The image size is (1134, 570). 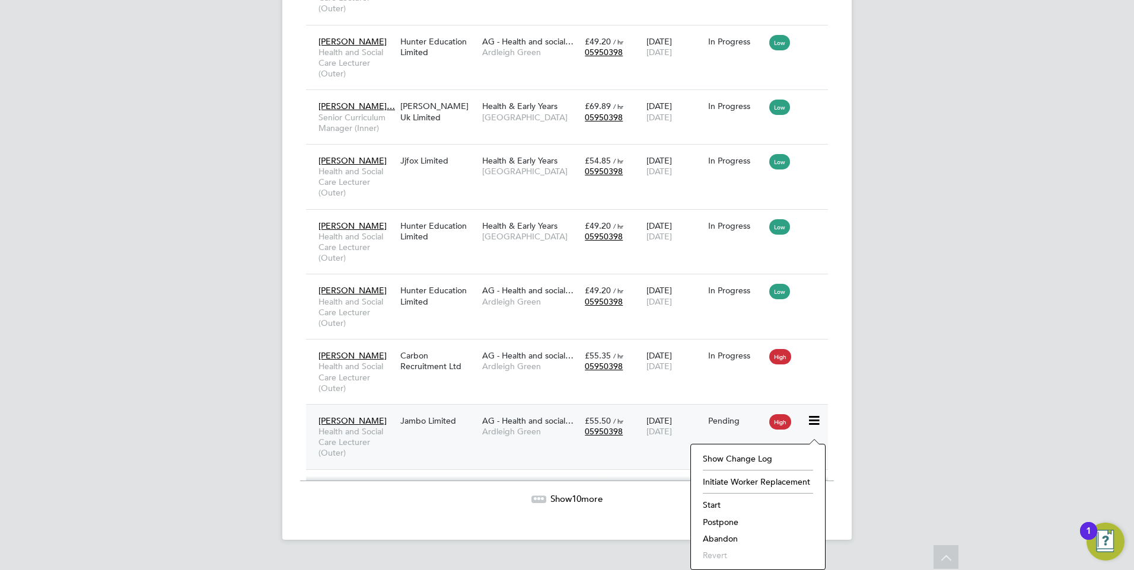 What do you see at coordinates (758, 522) in the screenshot?
I see `li: Postpone` at bounding box center [758, 522].